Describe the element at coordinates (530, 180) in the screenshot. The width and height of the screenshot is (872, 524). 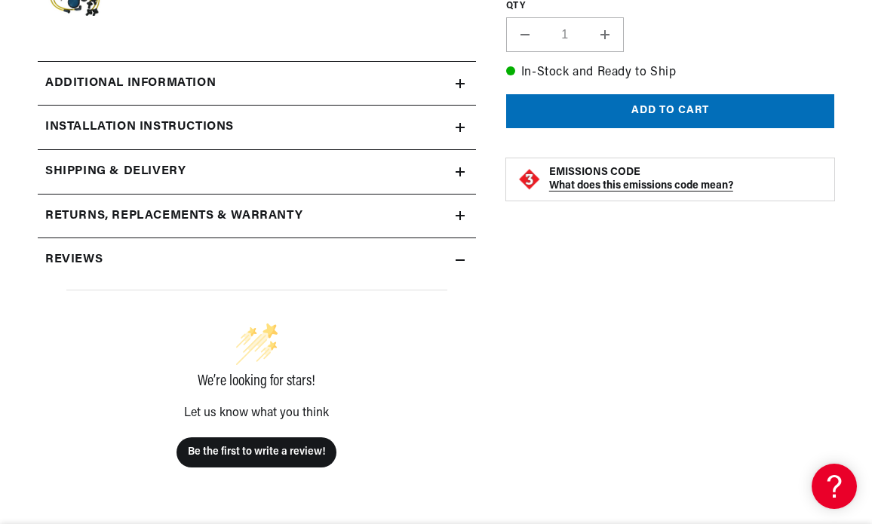
I see `img: Emissions code` at that location.